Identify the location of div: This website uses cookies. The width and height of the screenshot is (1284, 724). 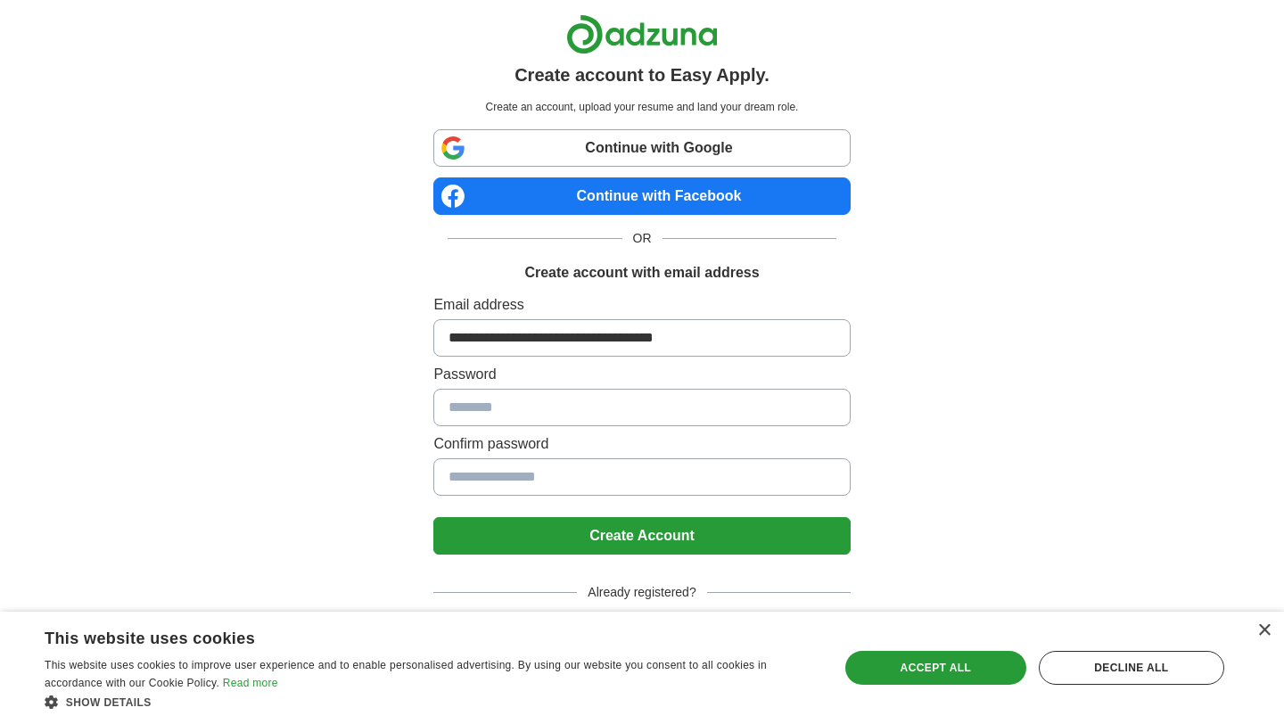
(408, 636).